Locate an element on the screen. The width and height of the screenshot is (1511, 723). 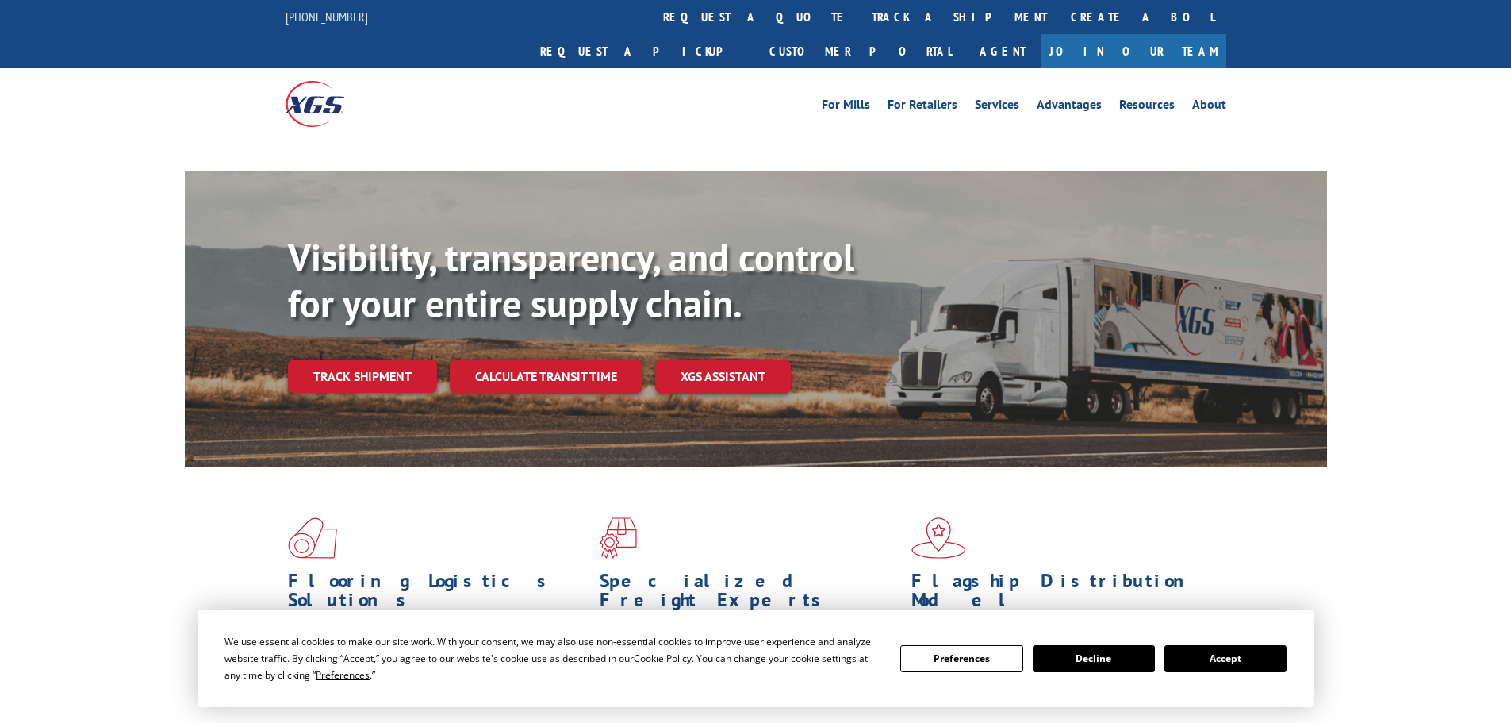
a: XGS ASSISTANT is located at coordinates (723, 376).